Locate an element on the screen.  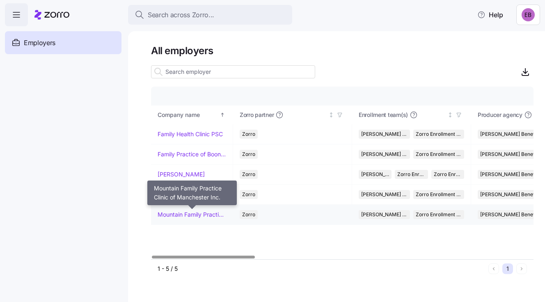
span: Enrollment team(s) is located at coordinates (383, 115).